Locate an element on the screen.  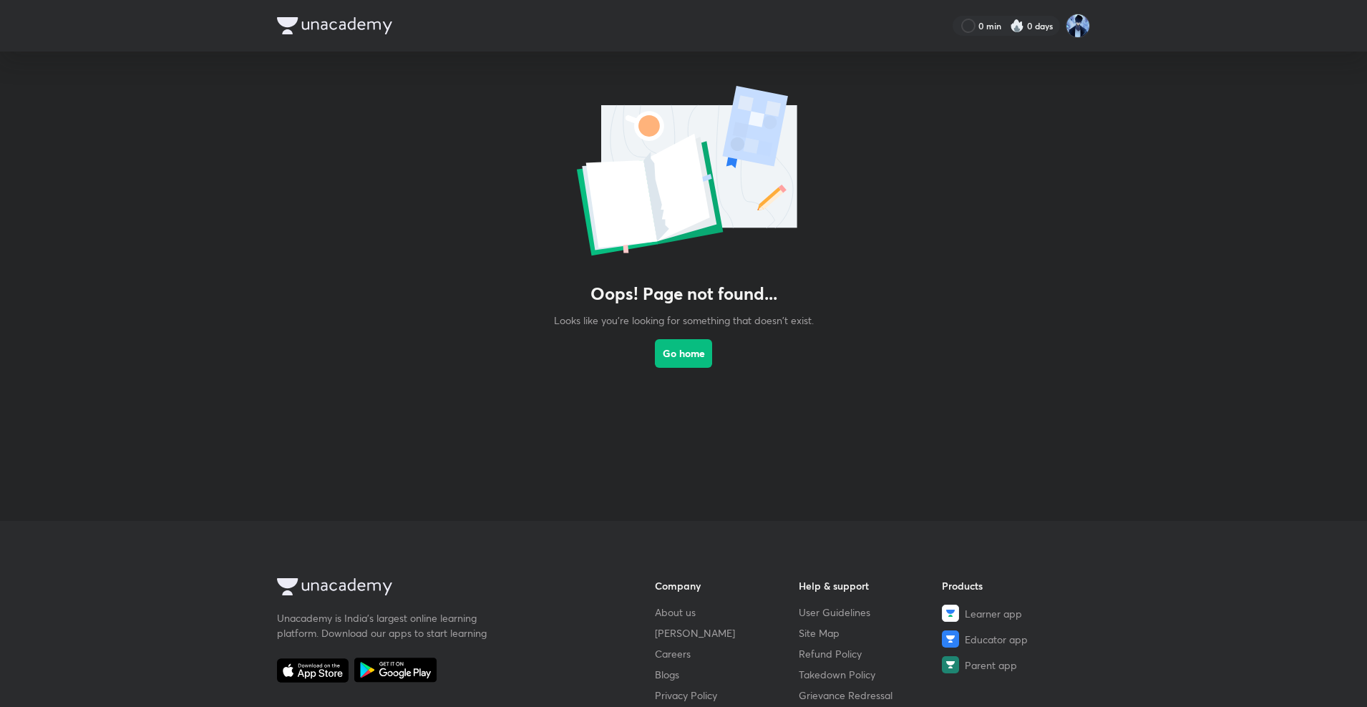
span: Careers is located at coordinates (673, 653).